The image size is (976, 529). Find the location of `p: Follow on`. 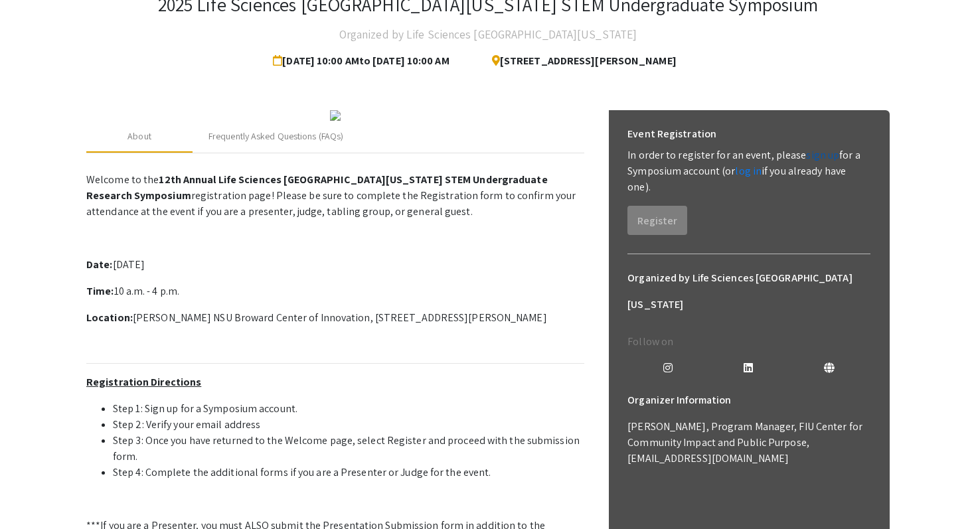

p: Follow on is located at coordinates (749, 342).